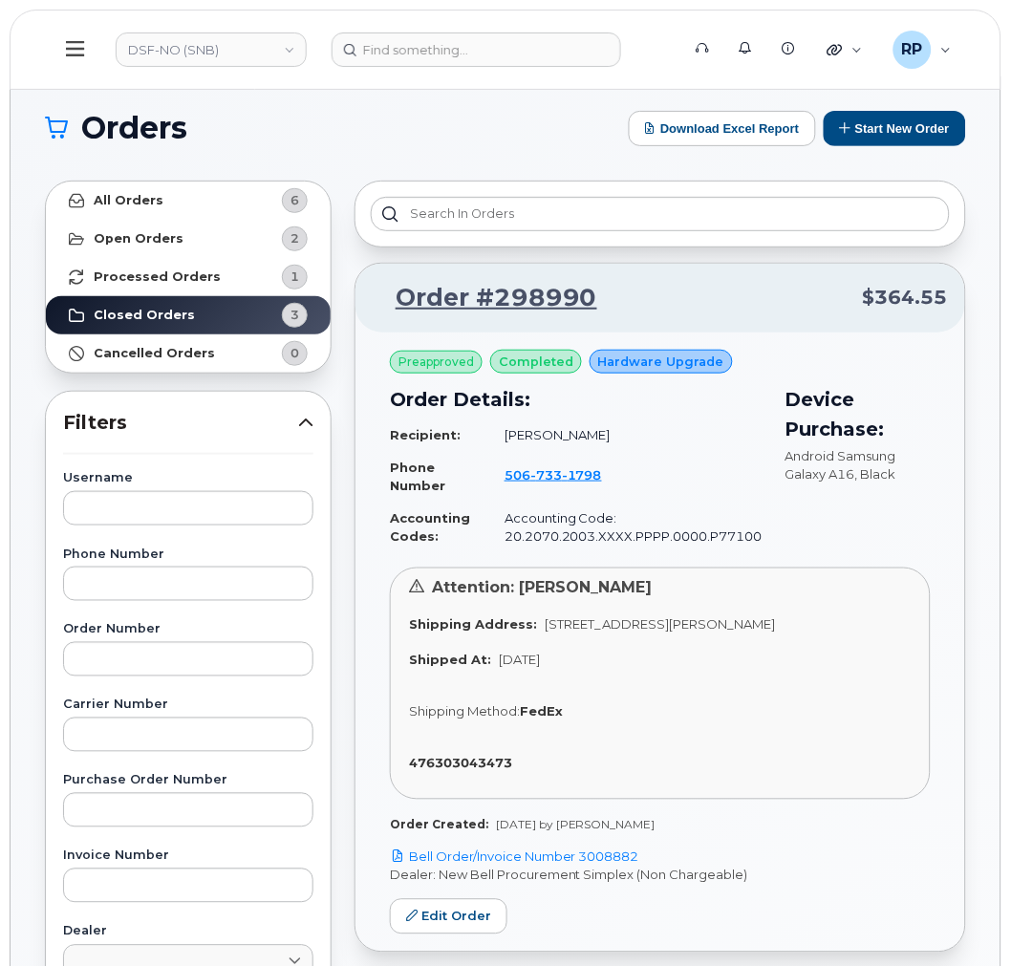 The height and width of the screenshot is (966, 1011). Describe the element at coordinates (858, 414) in the screenshot. I see `h3: Device Purchase:` at that location.